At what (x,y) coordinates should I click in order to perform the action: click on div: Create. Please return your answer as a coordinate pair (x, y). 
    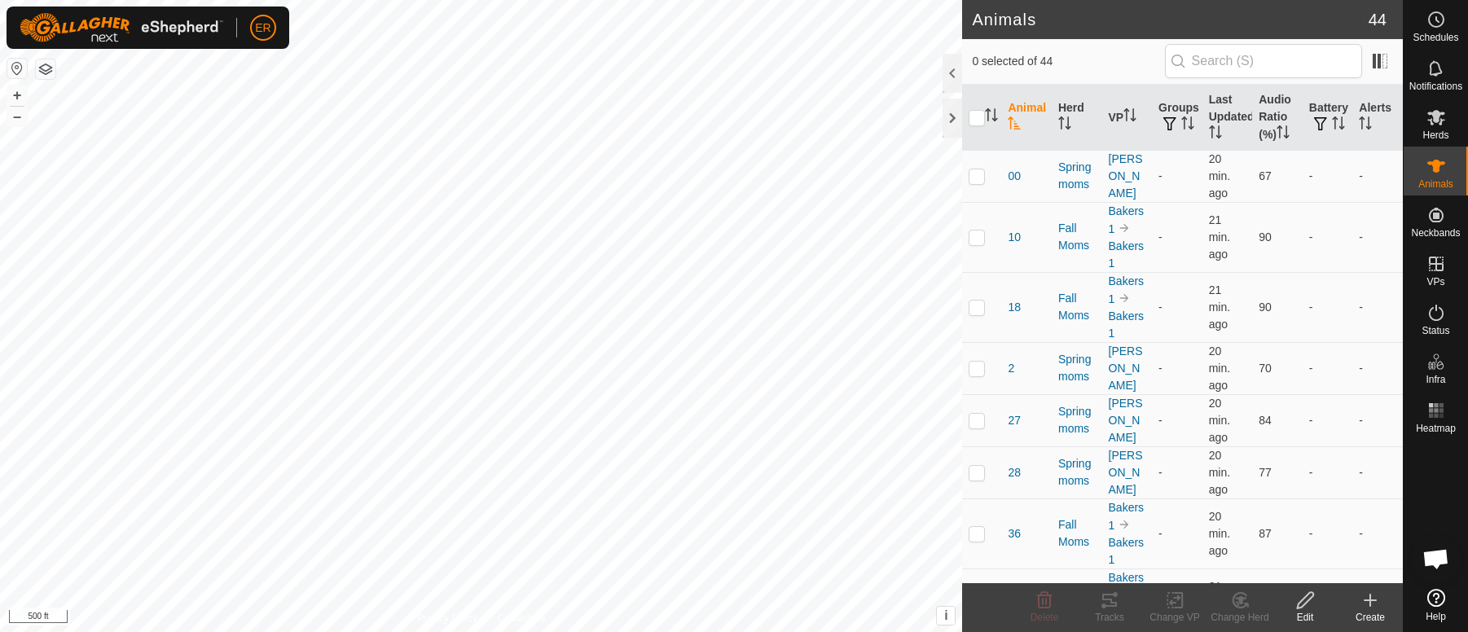
    Looking at the image, I should click on (1370, 618).